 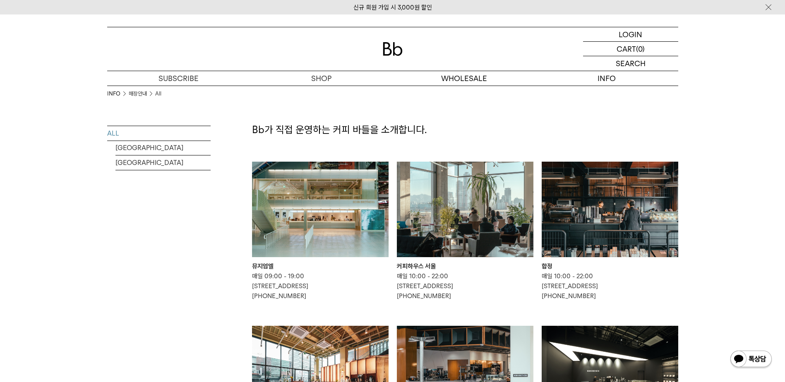 What do you see at coordinates (392, 7) in the screenshot?
I see `a: 신규 회원 가입 시 3,000원 할인` at bounding box center [392, 7].